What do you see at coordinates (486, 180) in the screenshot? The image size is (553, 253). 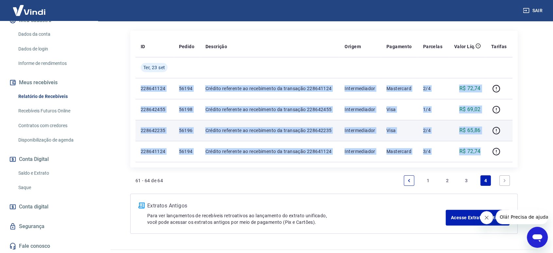 I see `a: Page 4 is your current page` at bounding box center [486, 180].